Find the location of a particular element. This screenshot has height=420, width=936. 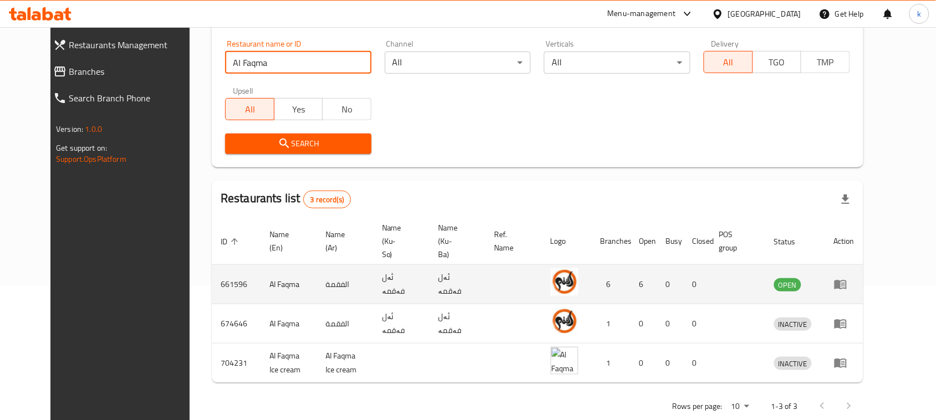

span: Name (Ar) is located at coordinates (342, 241).